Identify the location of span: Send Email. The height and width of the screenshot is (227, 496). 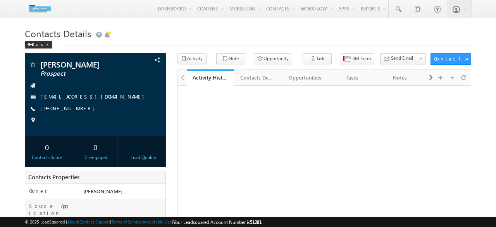
(402, 58).